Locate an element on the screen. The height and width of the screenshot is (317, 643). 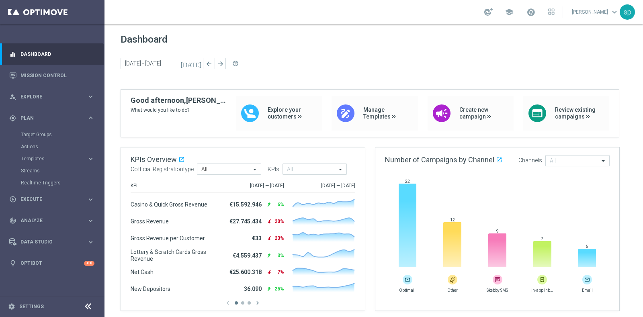
span: Templates is located at coordinates (50, 159).